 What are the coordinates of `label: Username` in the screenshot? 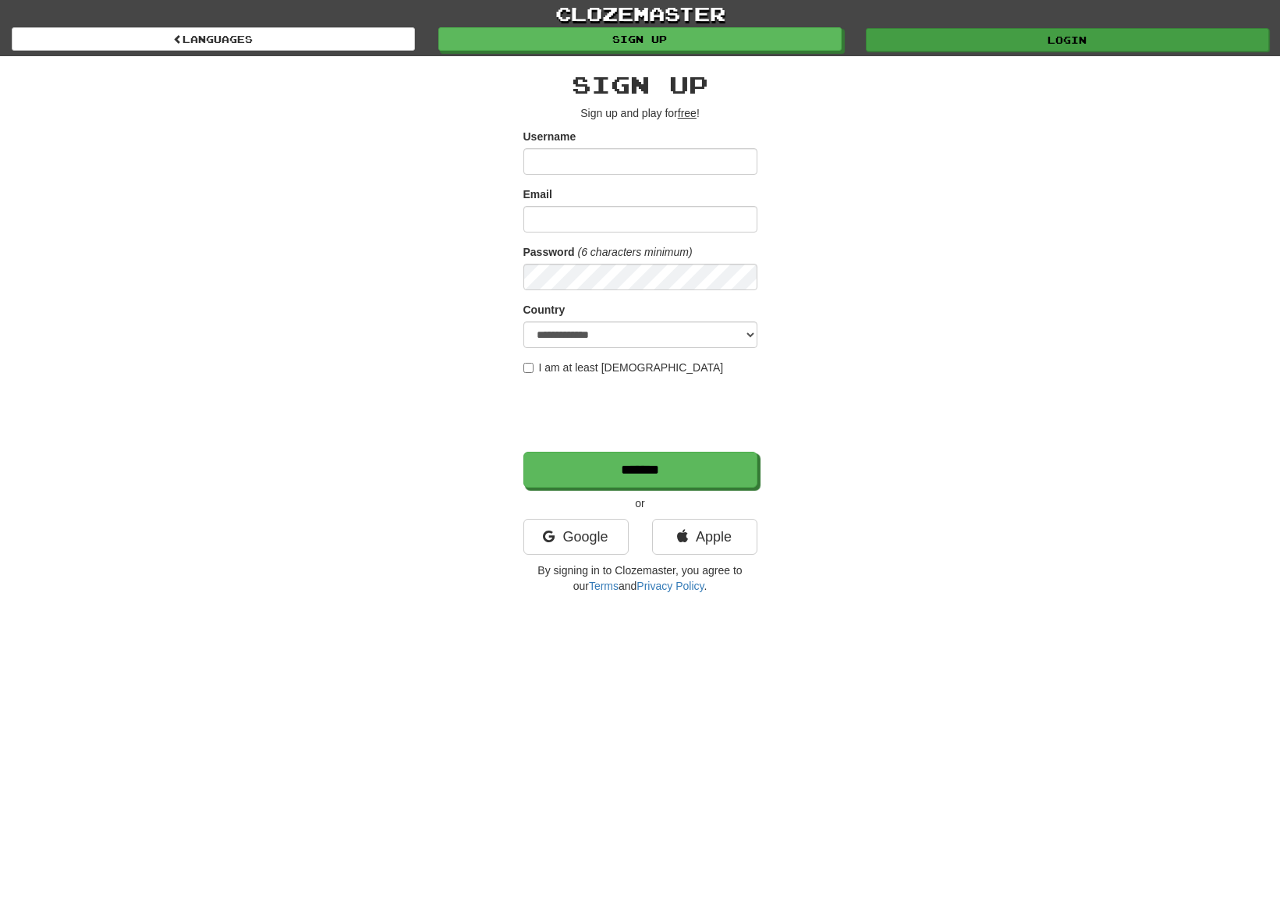 It's located at (550, 137).